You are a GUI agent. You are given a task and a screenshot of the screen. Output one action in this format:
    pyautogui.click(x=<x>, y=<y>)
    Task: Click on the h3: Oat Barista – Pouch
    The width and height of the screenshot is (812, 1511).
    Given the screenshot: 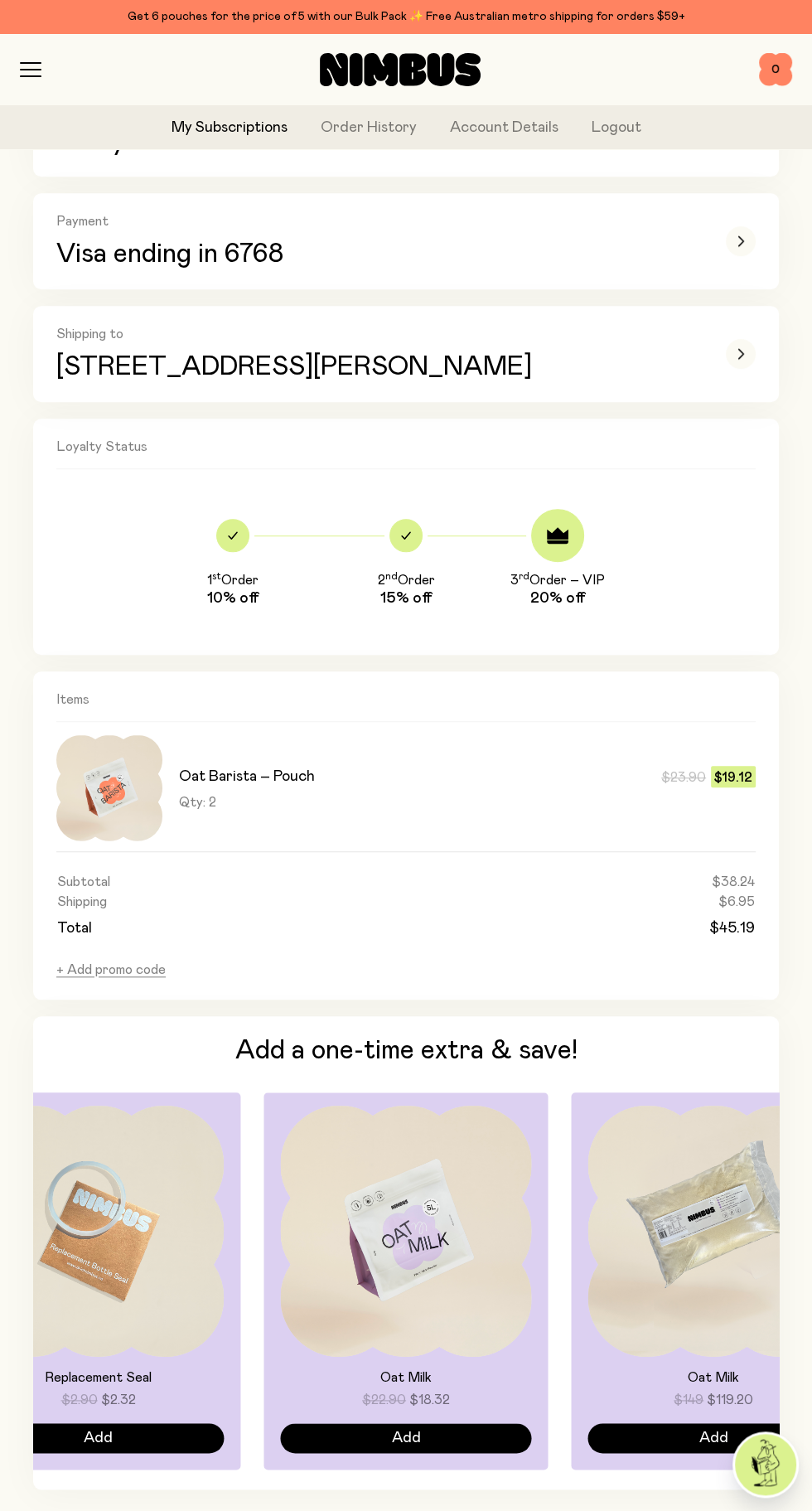 What is the action you would take?
    pyautogui.click(x=247, y=776)
    